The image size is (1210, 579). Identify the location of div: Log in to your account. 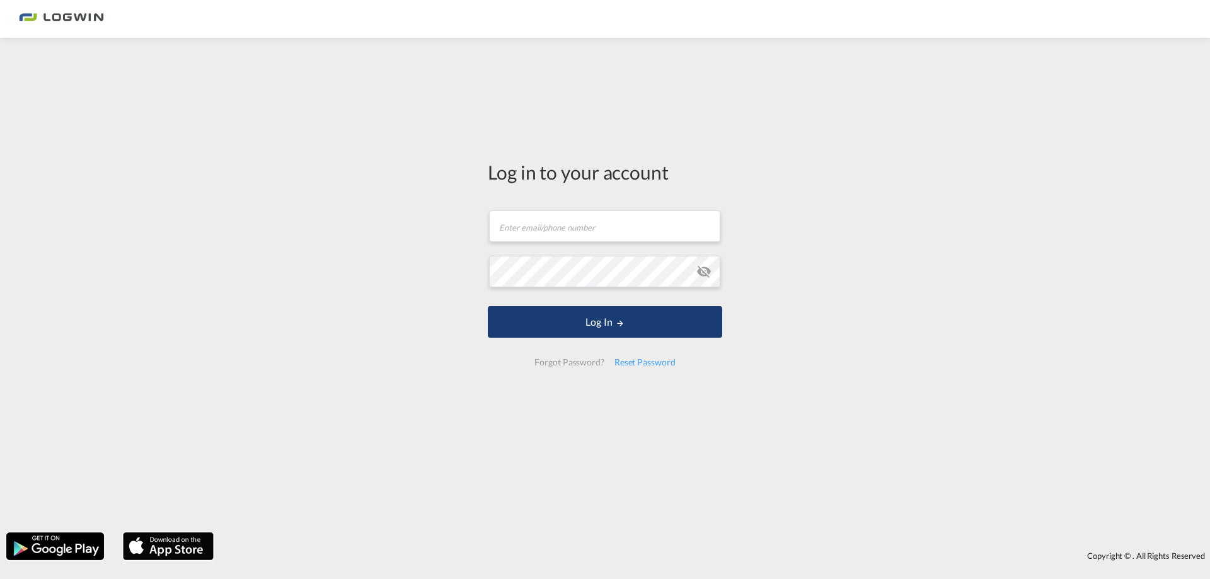
(605, 172).